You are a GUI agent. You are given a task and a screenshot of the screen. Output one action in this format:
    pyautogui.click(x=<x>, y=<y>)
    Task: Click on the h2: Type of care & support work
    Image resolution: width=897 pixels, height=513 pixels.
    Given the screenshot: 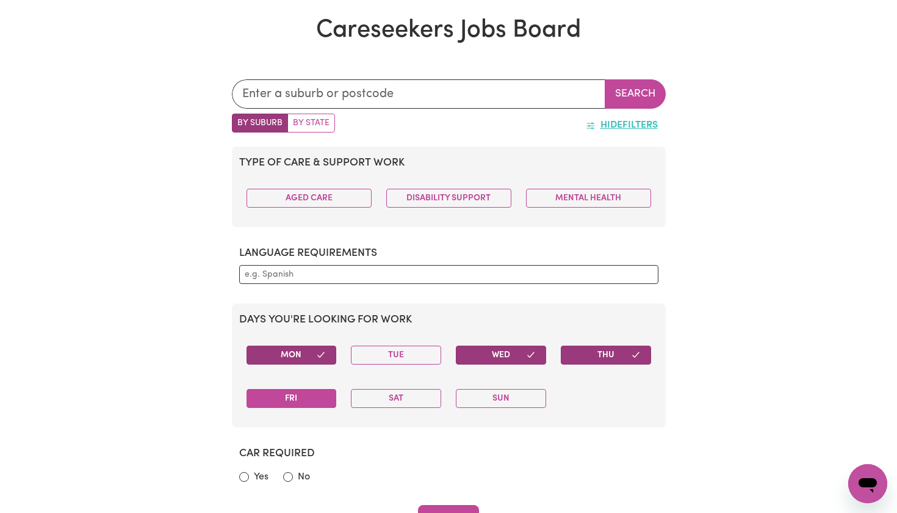 What is the action you would take?
    pyautogui.click(x=449, y=162)
    